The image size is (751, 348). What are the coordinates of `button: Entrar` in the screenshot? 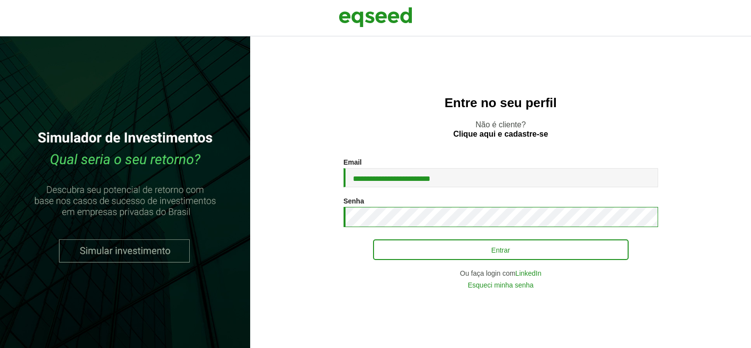 It's located at (501, 250).